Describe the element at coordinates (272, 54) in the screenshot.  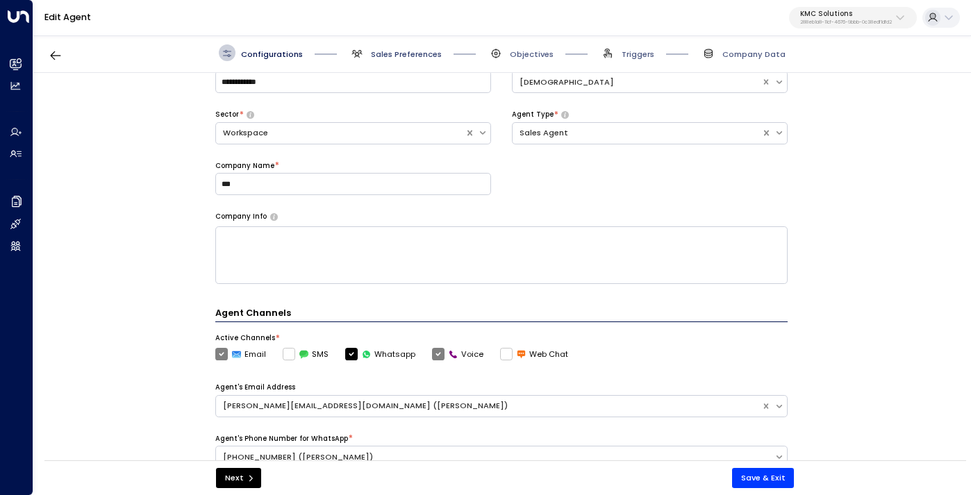
I see `span: Configurations` at that location.